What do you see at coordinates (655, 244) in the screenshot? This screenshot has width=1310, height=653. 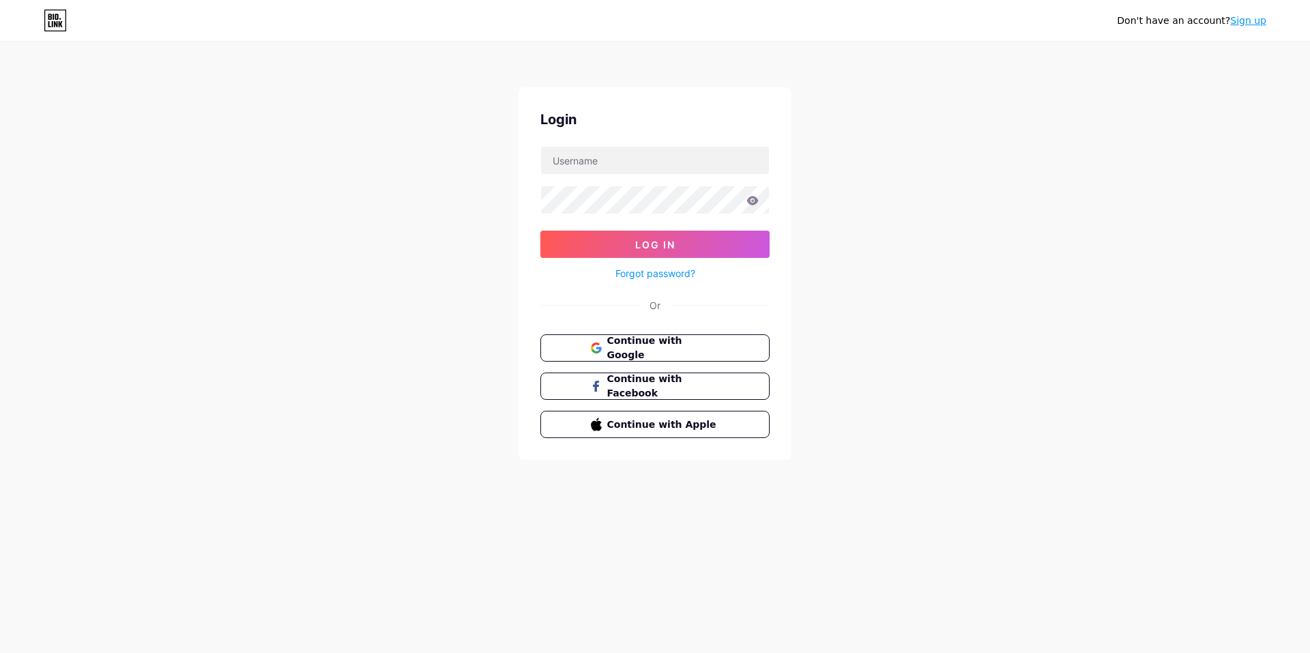 I see `button: Log In` at bounding box center [655, 244].